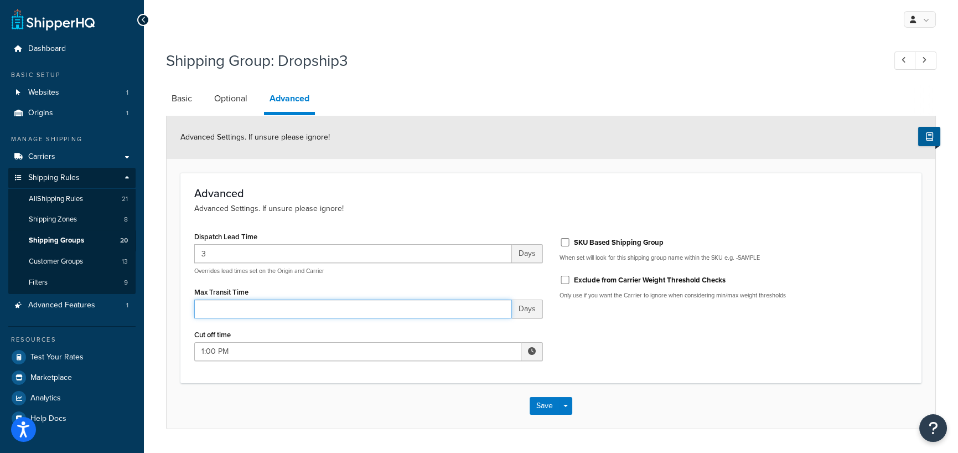 This screenshot has width=958, height=453. I want to click on a: Marketplace, so click(72, 377).